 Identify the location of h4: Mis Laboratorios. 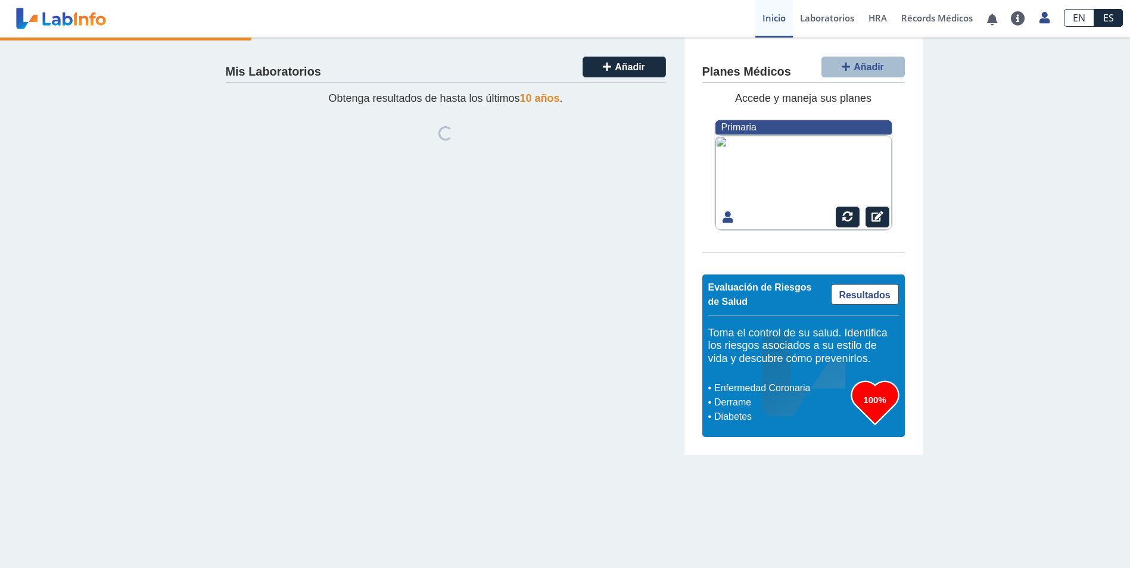
(273, 72).